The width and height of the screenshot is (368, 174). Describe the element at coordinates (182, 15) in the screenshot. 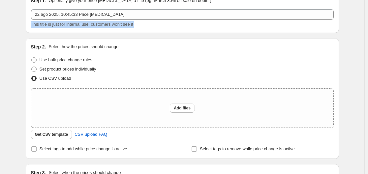

I see `input: 30% off holiday sale` at that location.